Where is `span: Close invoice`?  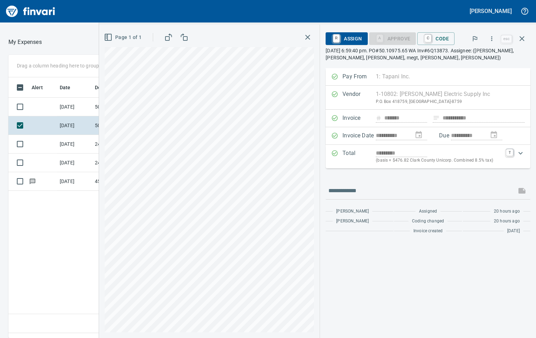
span: Close invoice is located at coordinates (515, 39).